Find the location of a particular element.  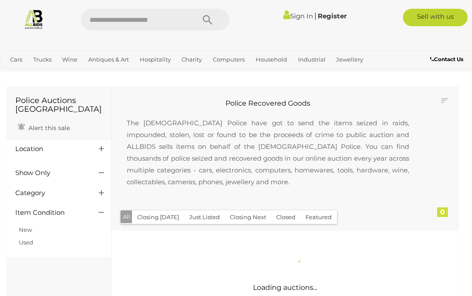

a: Sign In is located at coordinates (298, 16).